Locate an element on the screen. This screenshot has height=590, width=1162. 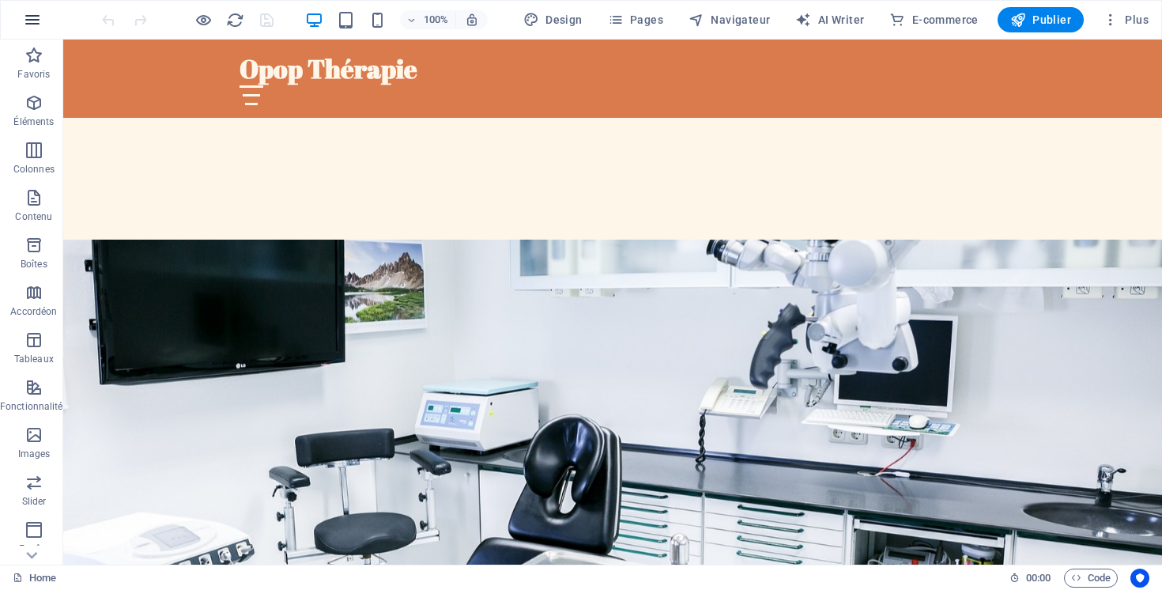
button: Usercentrics is located at coordinates (1140, 578).